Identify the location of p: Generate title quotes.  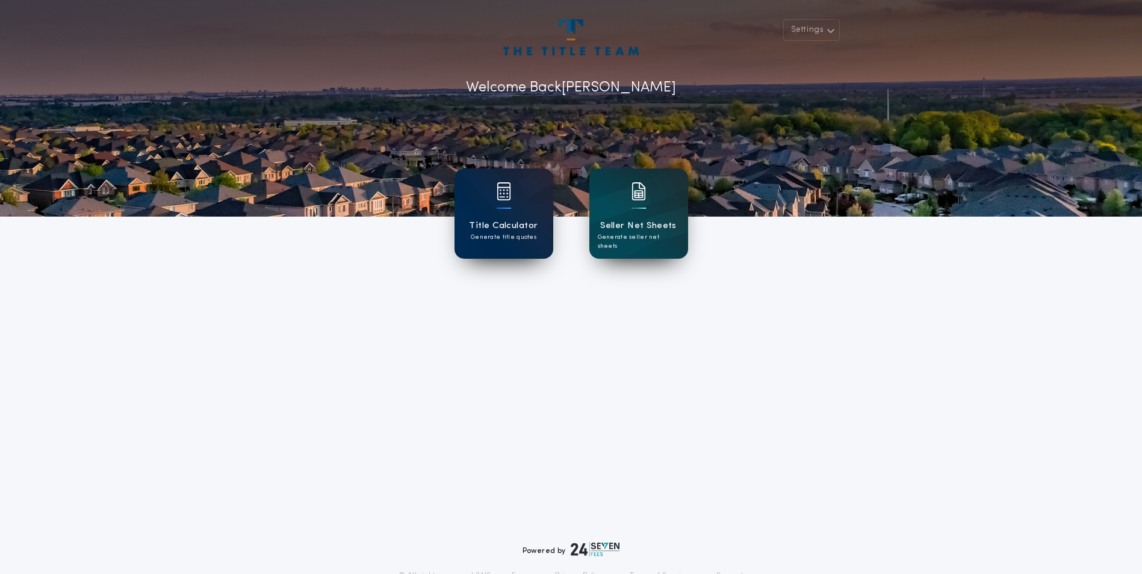
(503, 237).